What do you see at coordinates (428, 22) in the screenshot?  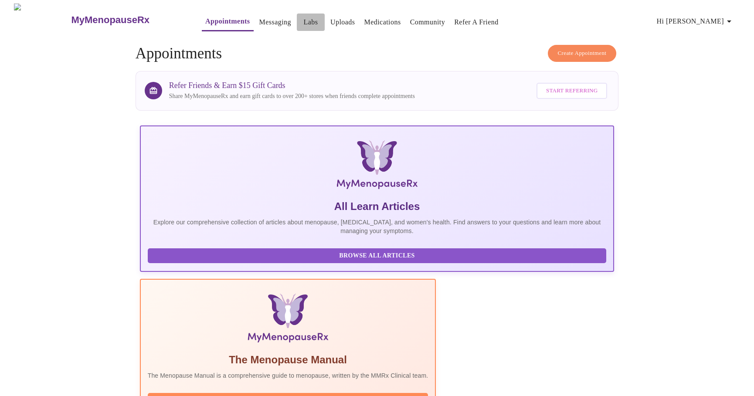 I see `button: Community` at bounding box center [428, 22].